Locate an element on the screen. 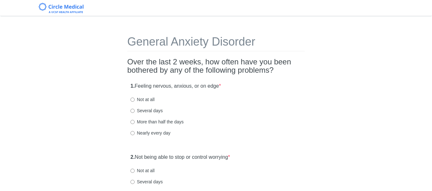  label: Feeling nervous, anxious, or on edge is located at coordinates (175, 86).